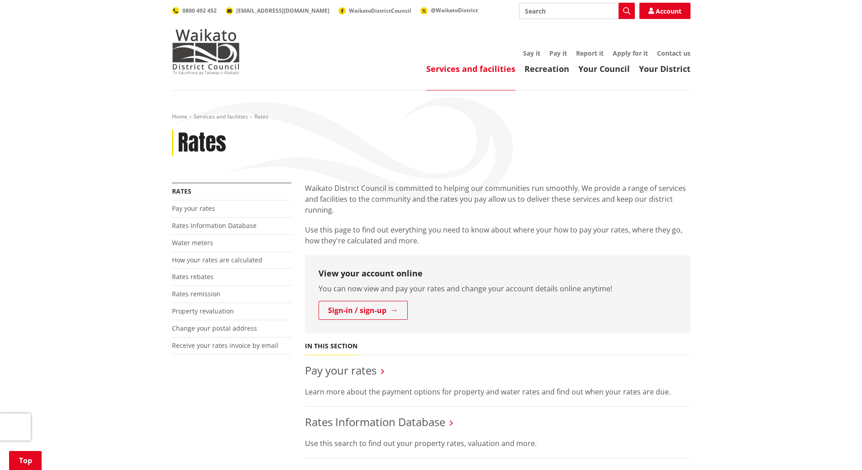  Describe the element at coordinates (590, 53) in the screenshot. I see `a: Report it` at that location.